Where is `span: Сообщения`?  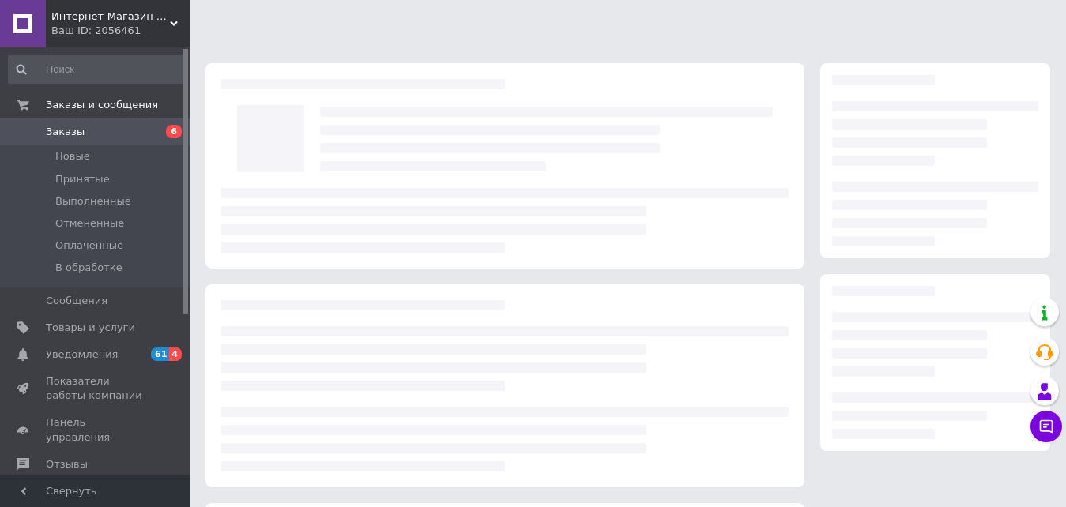 span: Сообщения is located at coordinates (77, 301).